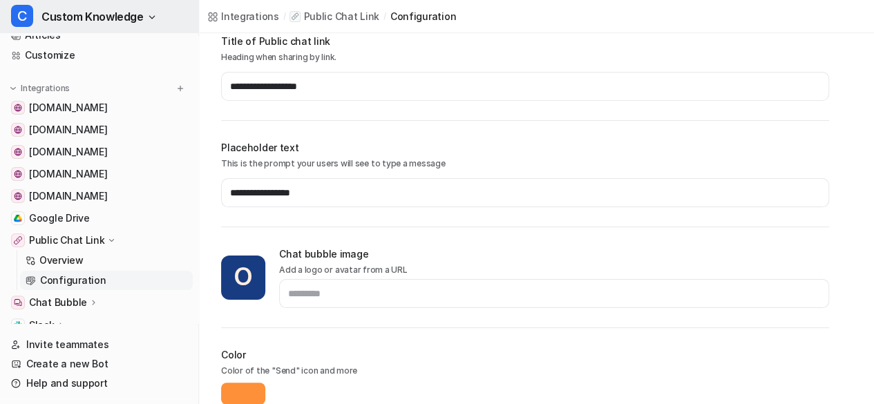 The image size is (874, 404). What do you see at coordinates (58, 303) in the screenshot?
I see `p: Chat Bubble` at bounding box center [58, 303].